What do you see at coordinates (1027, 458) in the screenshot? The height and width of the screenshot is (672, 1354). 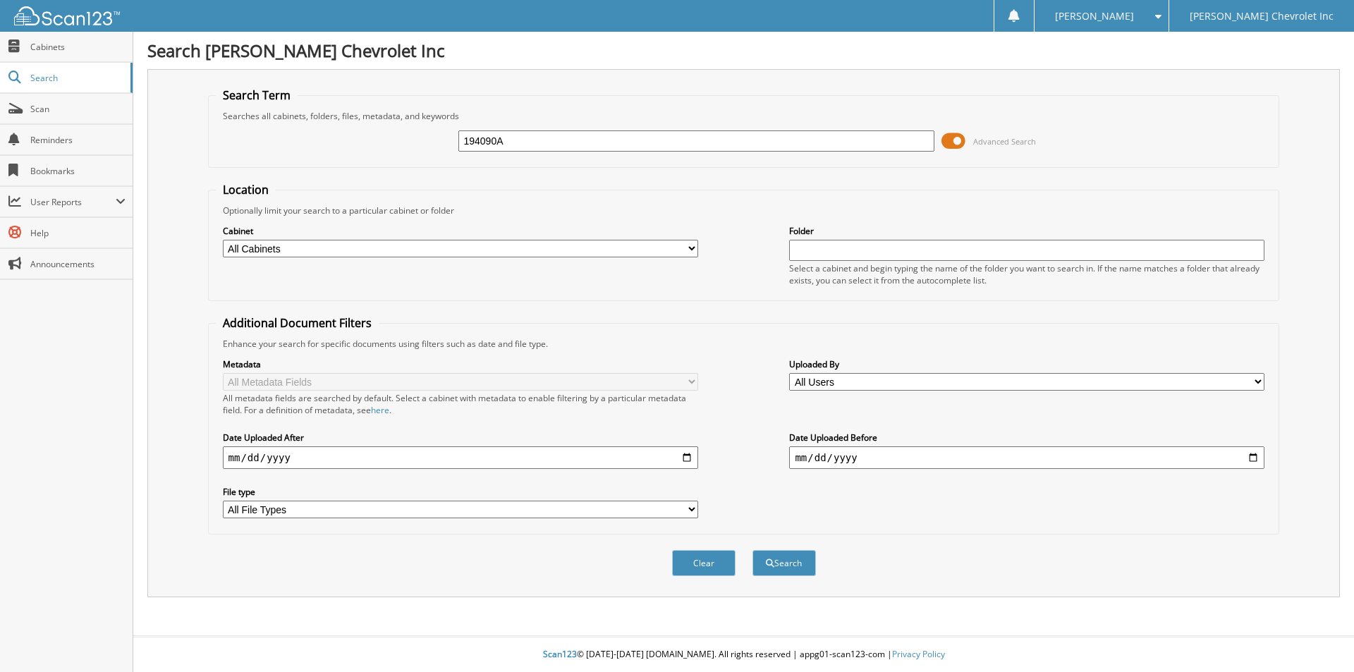 I see `input: end` at bounding box center [1027, 458].